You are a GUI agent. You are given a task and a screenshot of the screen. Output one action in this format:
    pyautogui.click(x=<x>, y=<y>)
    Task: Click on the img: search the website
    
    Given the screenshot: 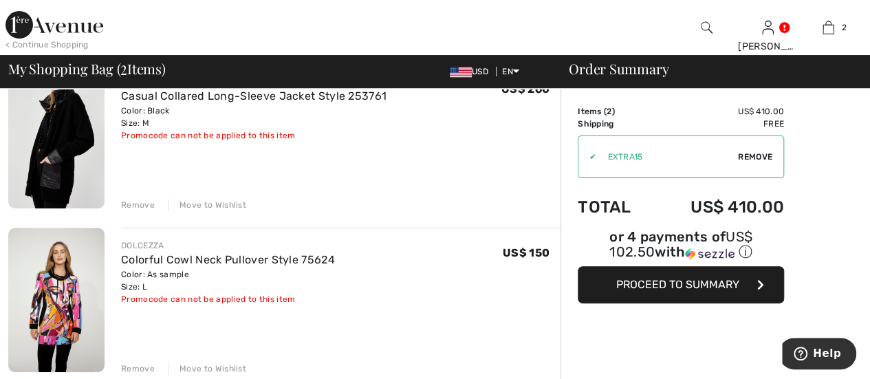 What is the action you would take?
    pyautogui.click(x=707, y=28)
    